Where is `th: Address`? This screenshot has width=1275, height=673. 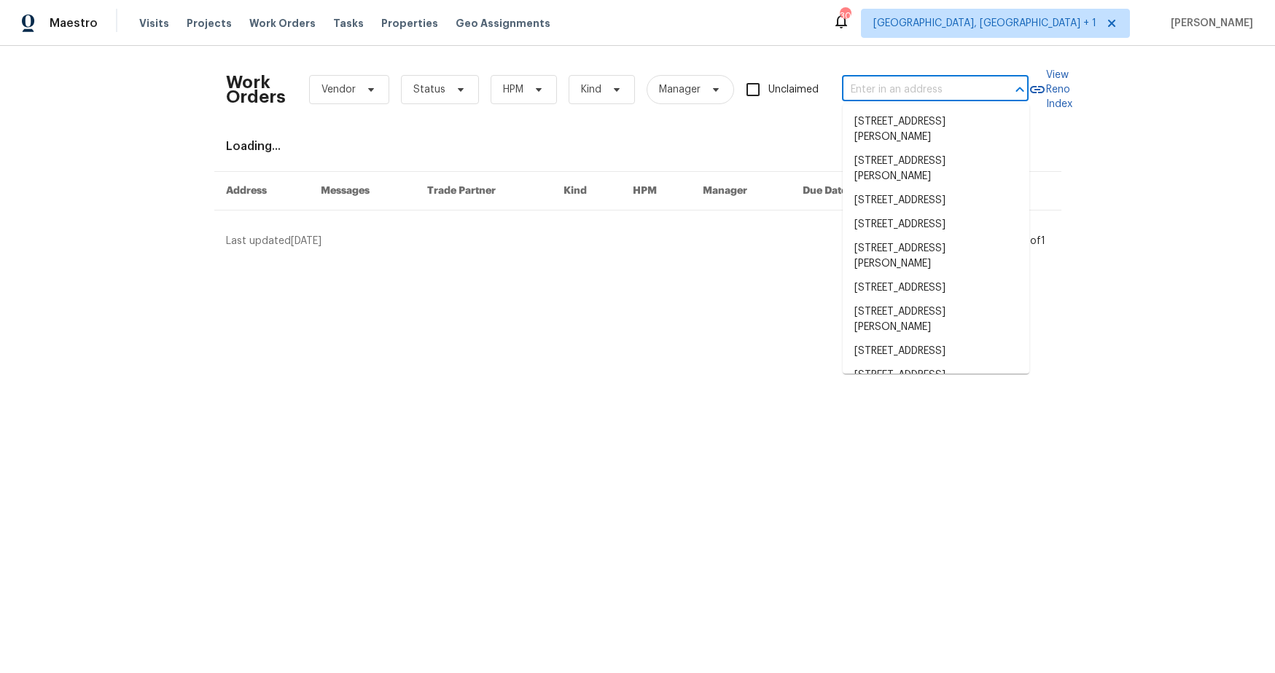
th: Address is located at coordinates (262, 191).